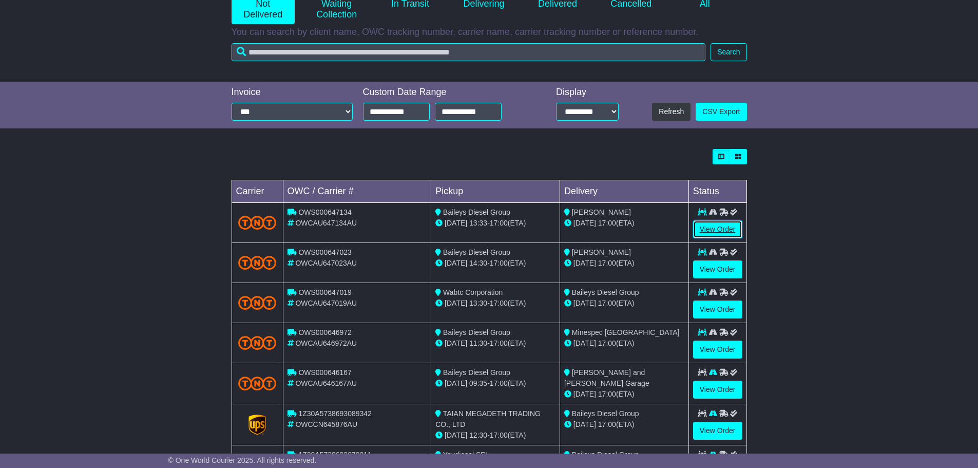 The width and height of the screenshot is (978, 468). What do you see at coordinates (466, 454) in the screenshot?
I see `span: Youdiesel SRL` at bounding box center [466, 454].